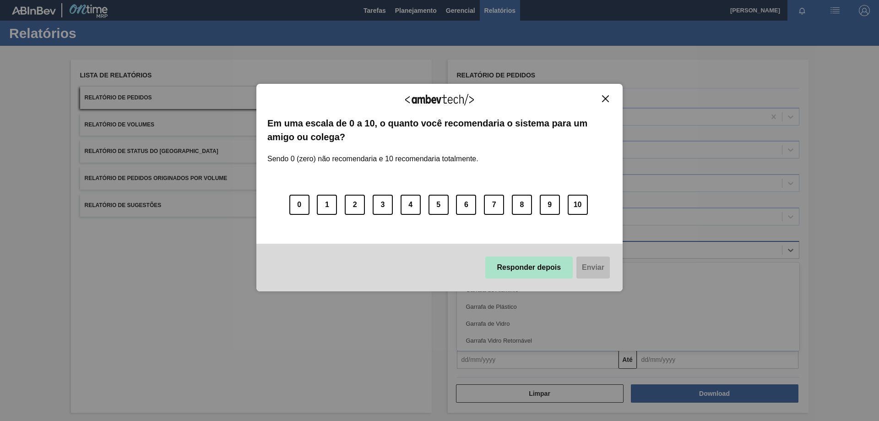 This screenshot has height=421, width=879. What do you see at coordinates (439, 205) in the screenshot?
I see `button: 5` at bounding box center [439, 205].